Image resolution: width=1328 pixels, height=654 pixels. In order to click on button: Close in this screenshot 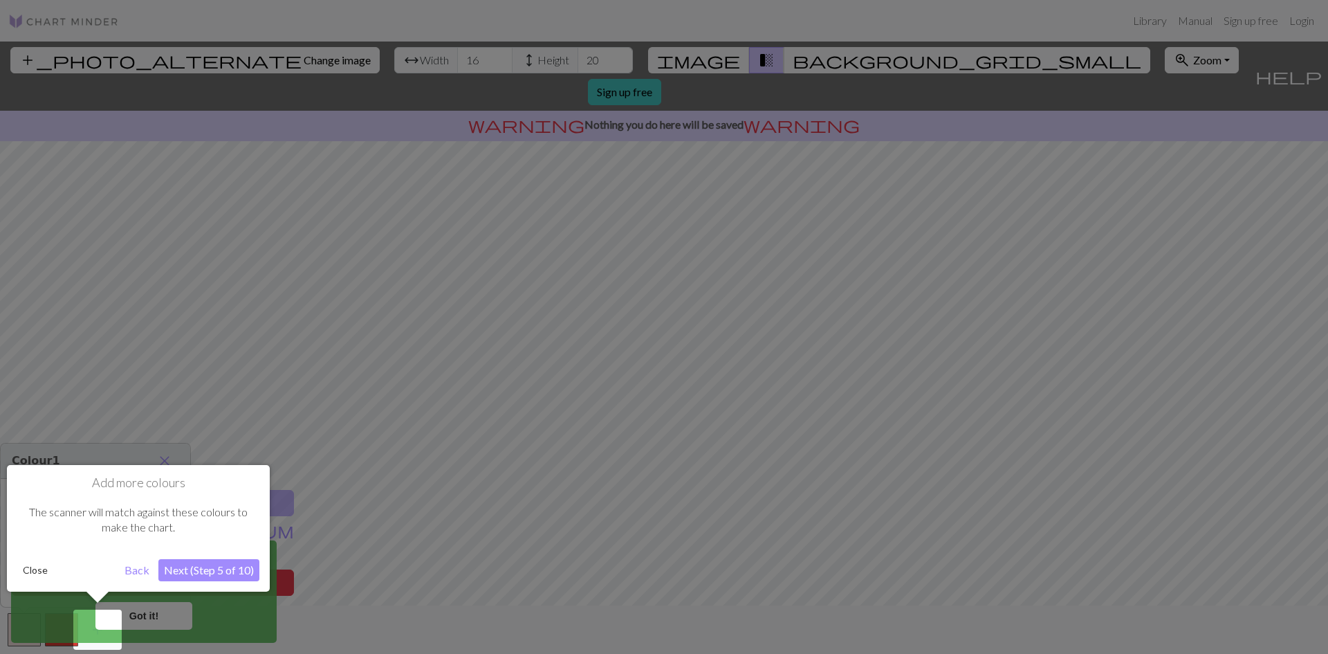, I will do `click(35, 570)`.